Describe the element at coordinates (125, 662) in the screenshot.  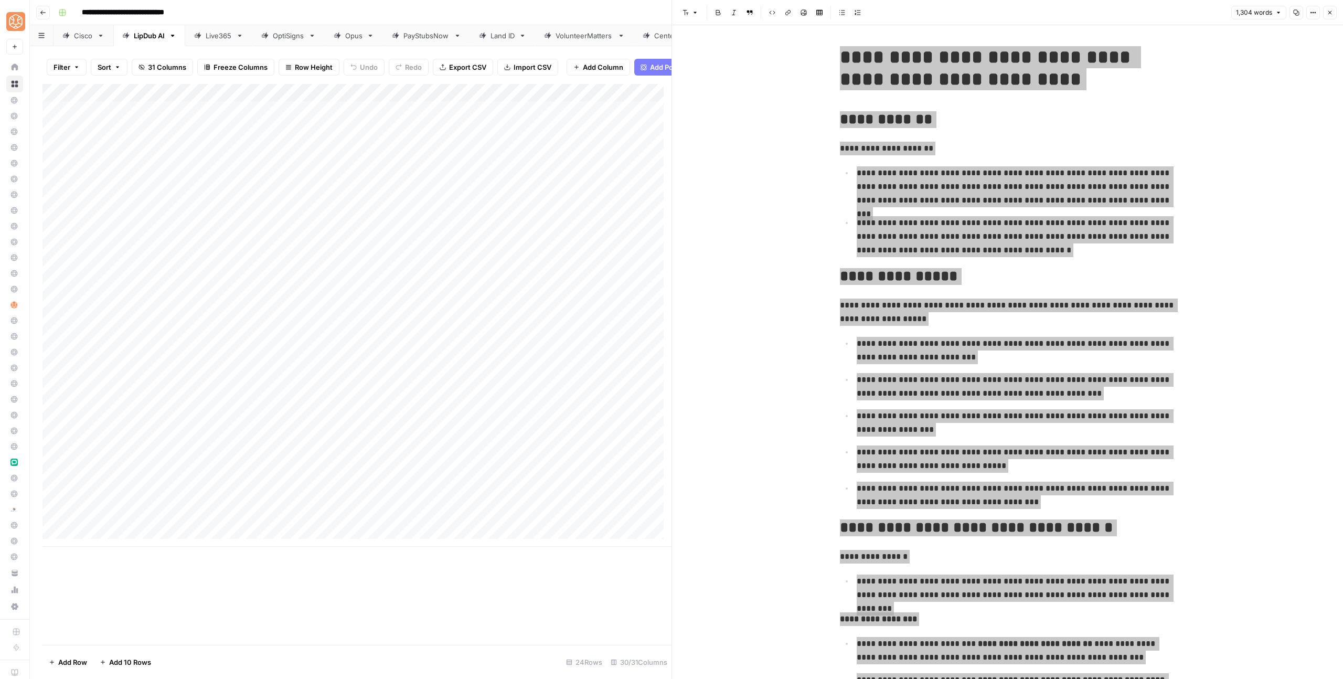
I see `button: Add 10 Rows` at that location.